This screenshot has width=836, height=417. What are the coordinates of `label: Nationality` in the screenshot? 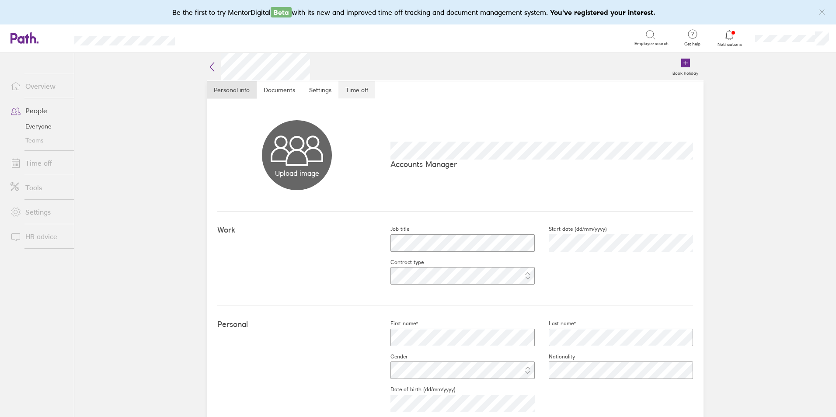 It's located at (555, 357).